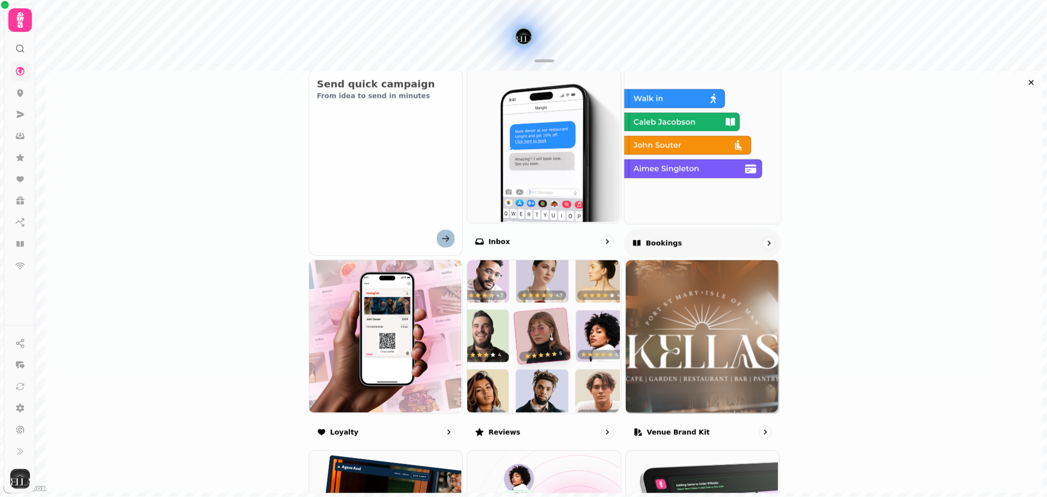 Image resolution: width=1047 pixels, height=497 pixels. What do you see at coordinates (386, 162) in the screenshot?
I see `button: Send quick campaignFrom idea to send in minutes` at bounding box center [386, 162].